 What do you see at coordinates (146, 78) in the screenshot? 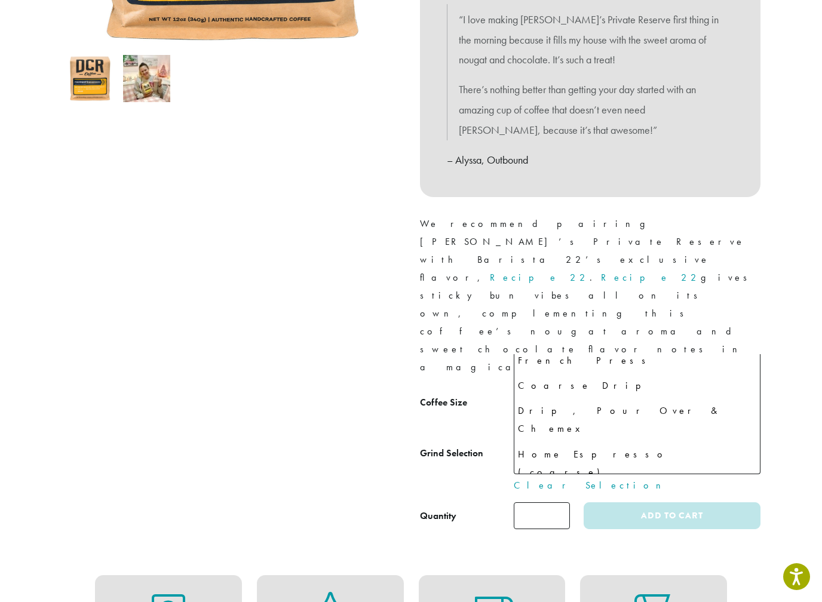
I see `img: Hannah's Private Reserve - Image 2` at bounding box center [146, 78].